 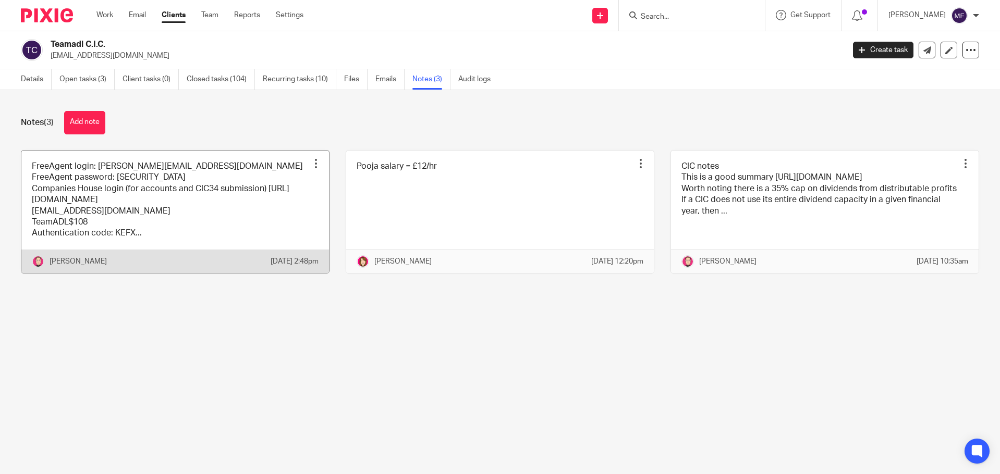 I want to click on a: Work, so click(x=105, y=15).